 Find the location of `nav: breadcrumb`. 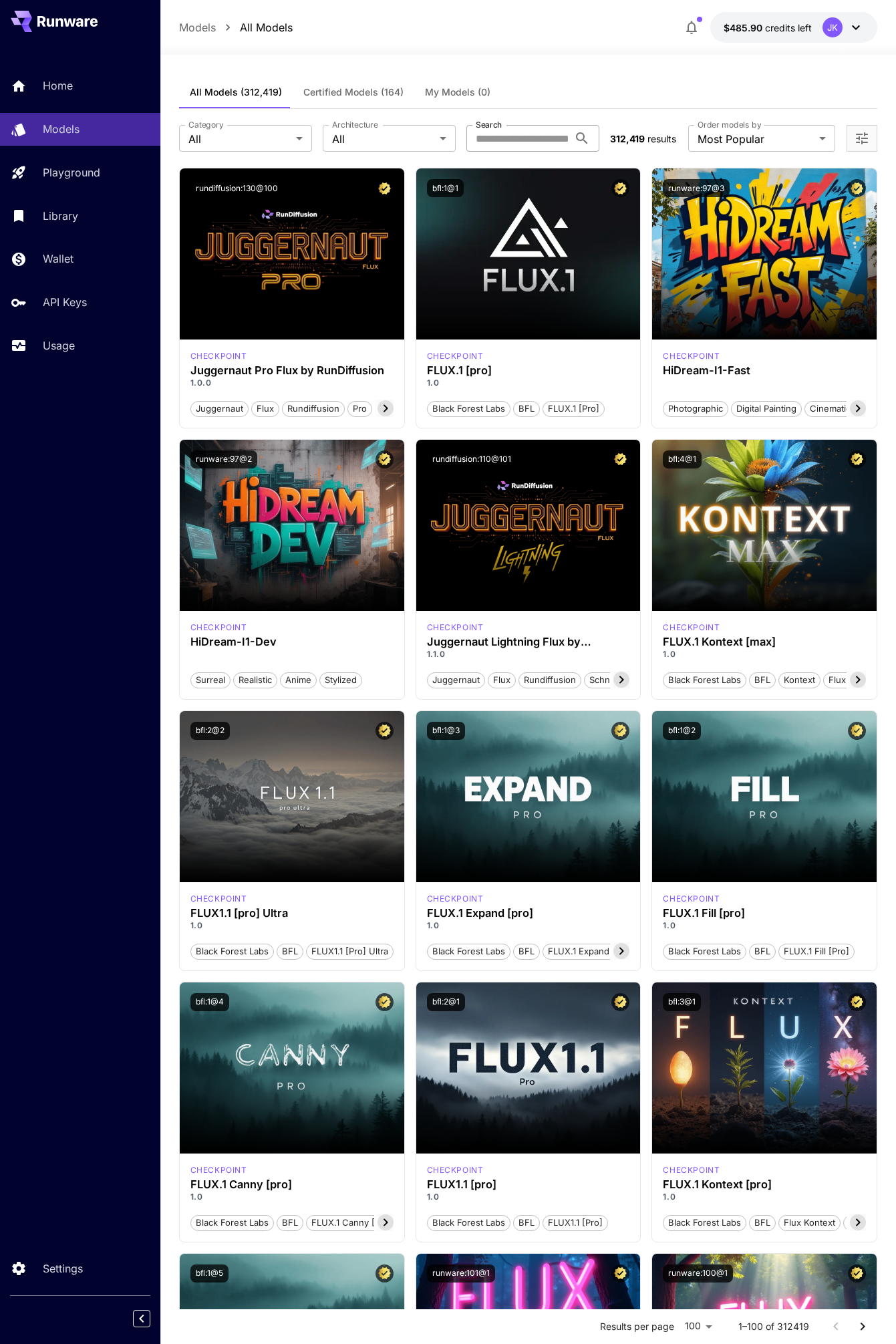

nav: breadcrumb is located at coordinates (236, 28).